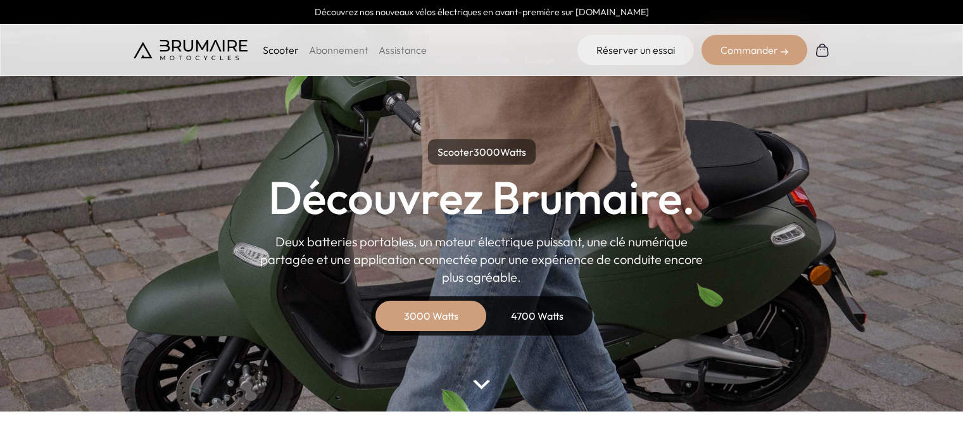 The width and height of the screenshot is (963, 440). What do you see at coordinates (823, 50) in the screenshot?
I see `img: Panier` at bounding box center [823, 50].